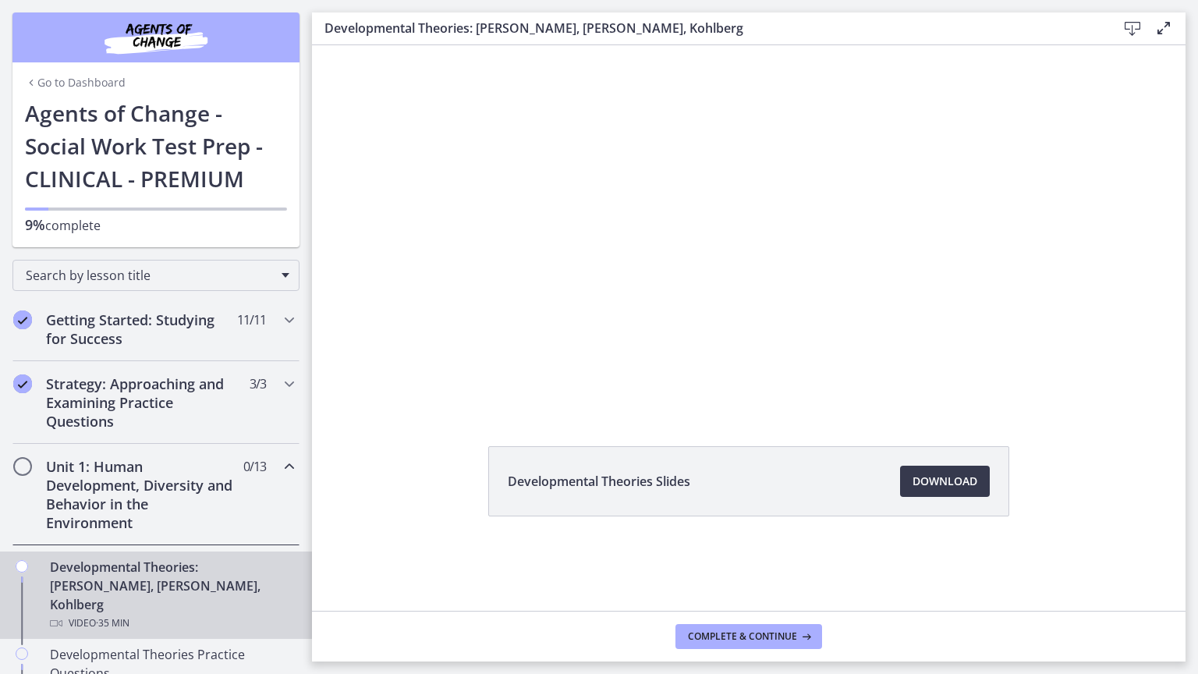 This screenshot has width=1198, height=674. Describe the element at coordinates (749, 637) in the screenshot. I see `button: Complete & continue` at that location.